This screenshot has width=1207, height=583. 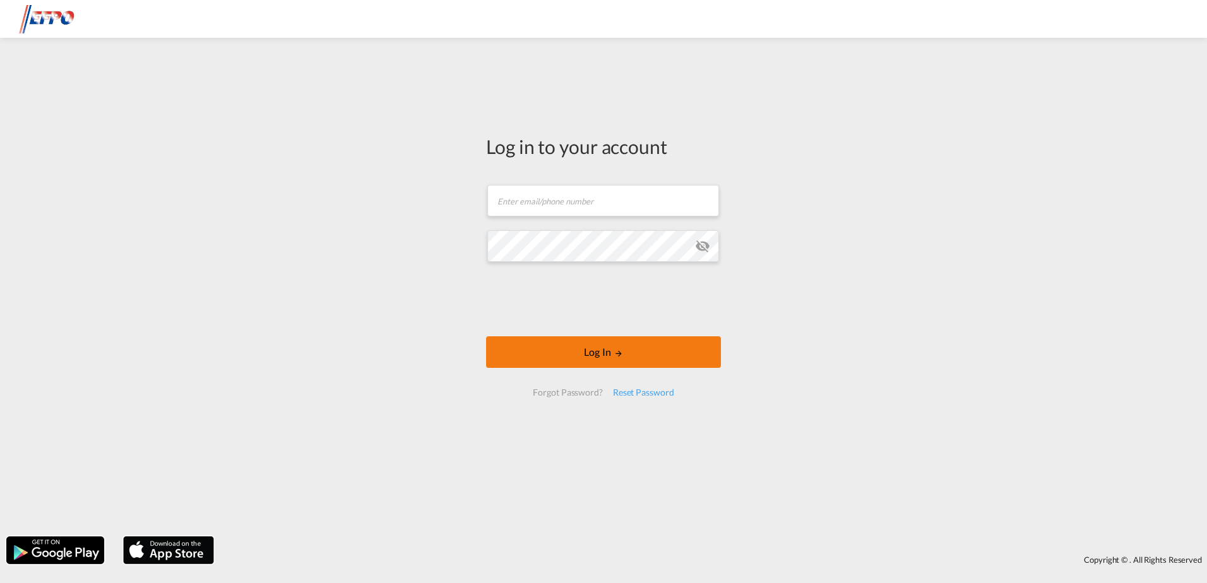 I want to click on div: Reset Password, so click(x=643, y=393).